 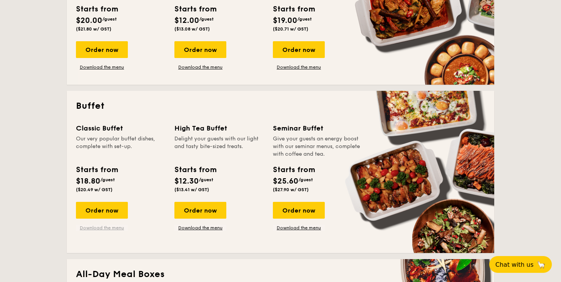 What do you see at coordinates (89, 21) in the screenshot?
I see `span: $20.00` at bounding box center [89, 21].